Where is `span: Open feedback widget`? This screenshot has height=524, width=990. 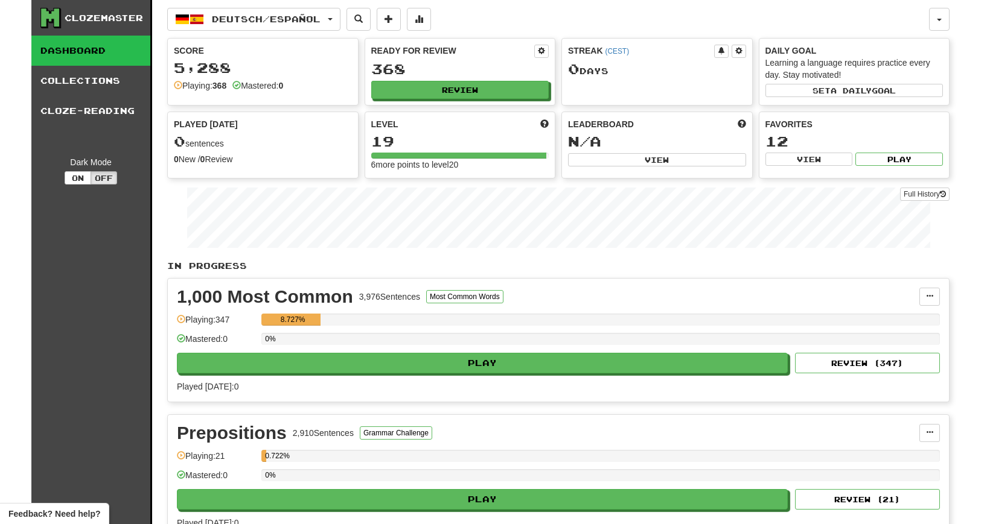 span: Open feedback widget is located at coordinates (54, 514).